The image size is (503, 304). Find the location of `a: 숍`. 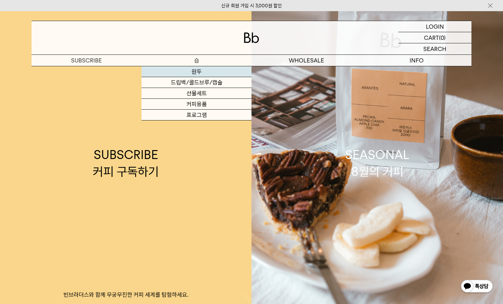

a: 숍 is located at coordinates (196, 60).